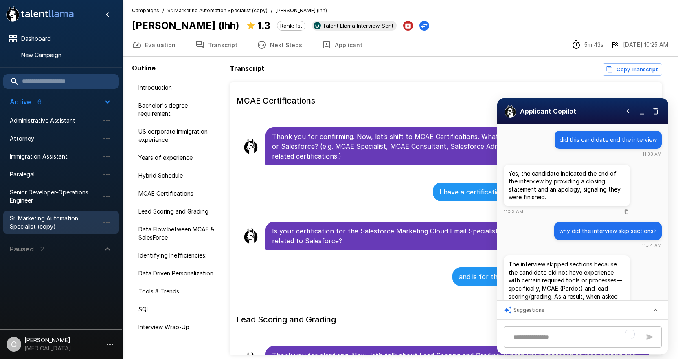  Describe the element at coordinates (548, 111) in the screenshot. I see `h6: Applicant Copilot` at that location.